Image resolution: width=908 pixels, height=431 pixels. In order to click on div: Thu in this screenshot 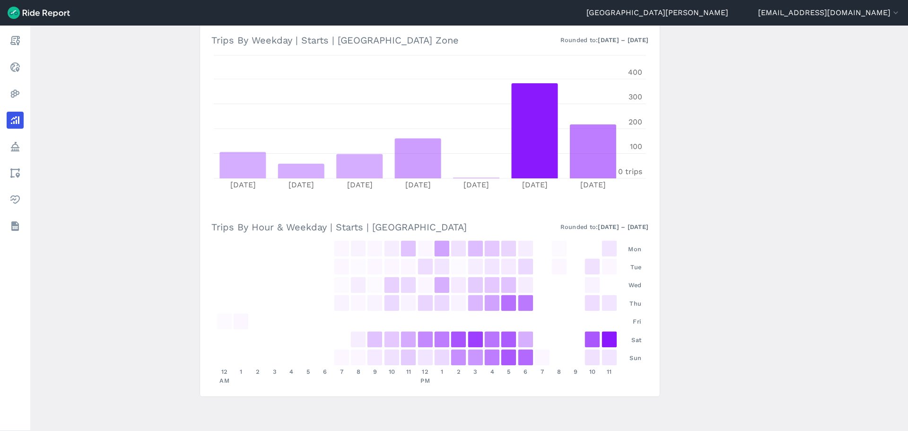, I will do `click(629, 303)`.